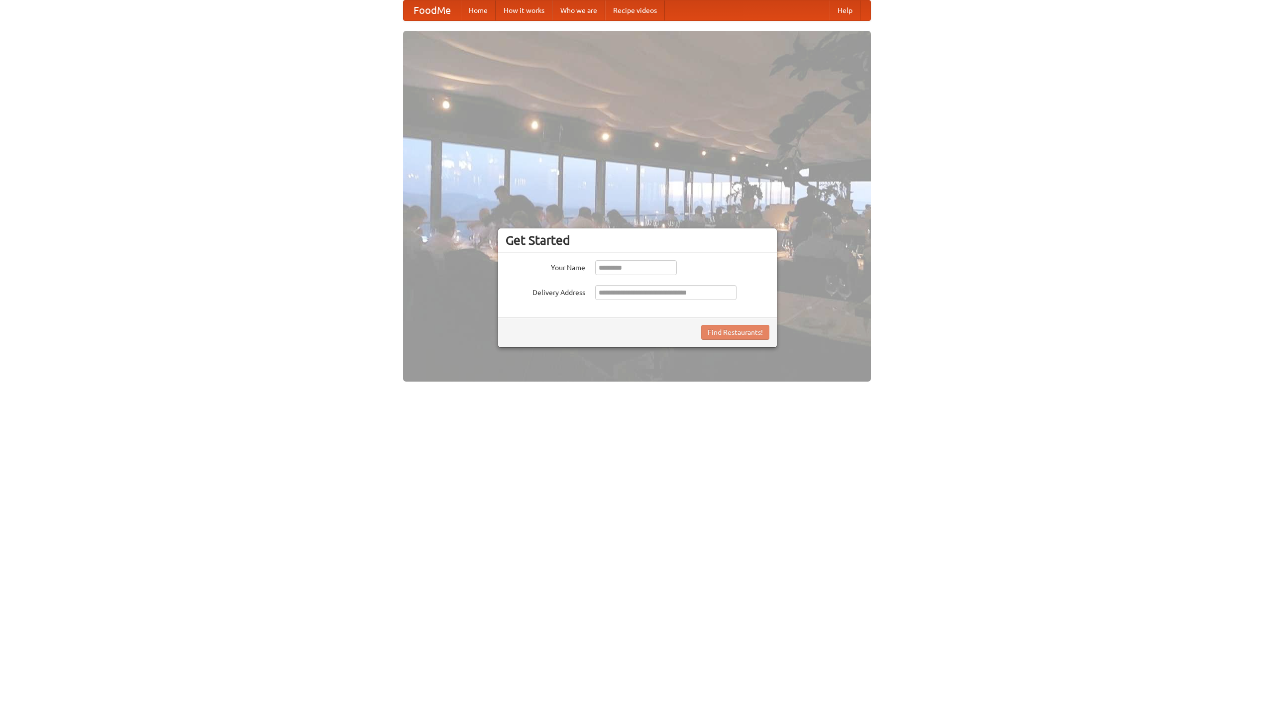 The image size is (1274, 704). I want to click on a: Home, so click(478, 10).